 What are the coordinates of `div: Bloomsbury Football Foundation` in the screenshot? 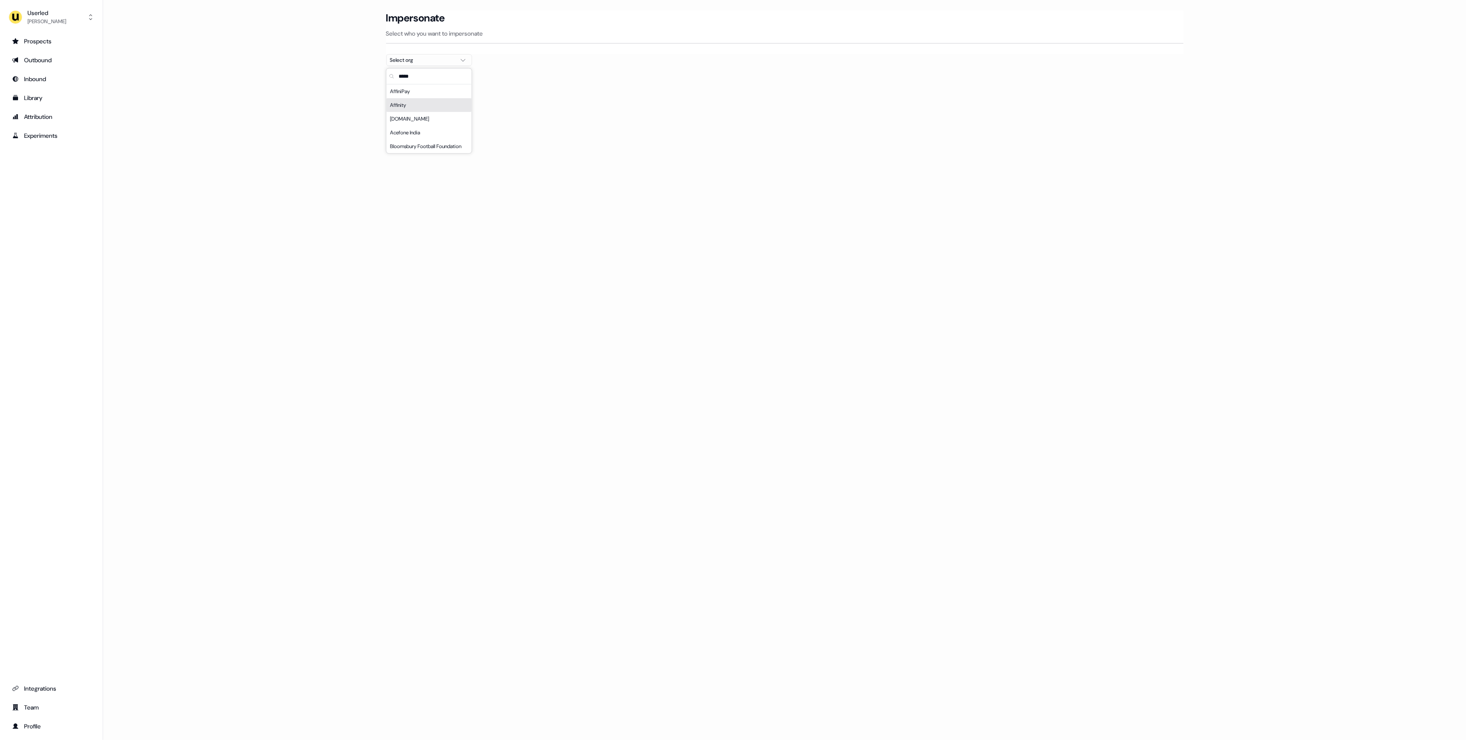 It's located at (429, 146).